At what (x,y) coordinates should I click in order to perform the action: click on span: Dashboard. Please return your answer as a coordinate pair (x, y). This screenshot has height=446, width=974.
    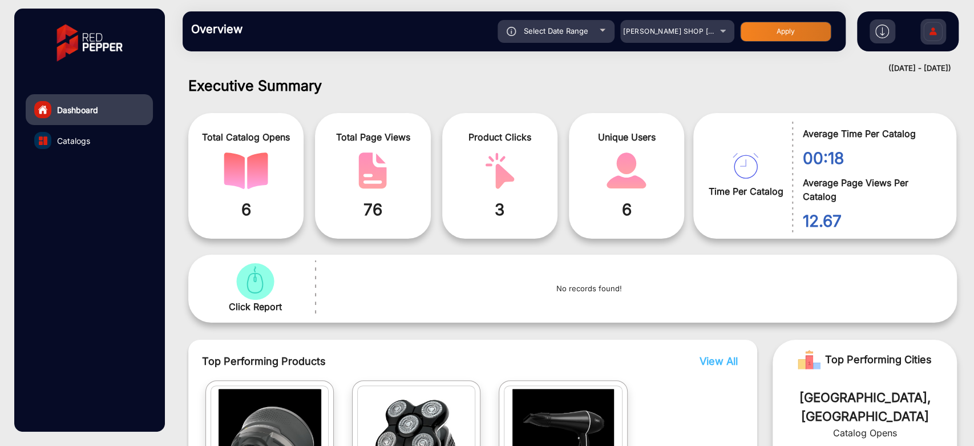
    Looking at the image, I should click on (78, 110).